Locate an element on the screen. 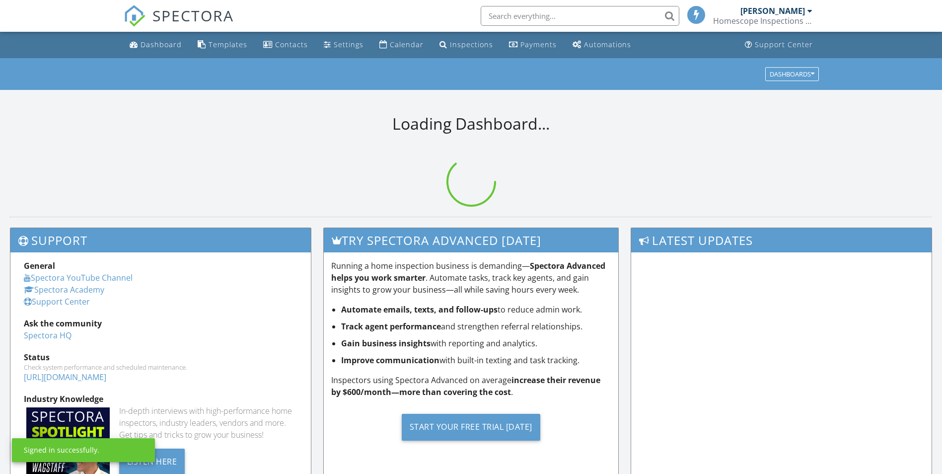 The width and height of the screenshot is (942, 474). h3: Latest Updates is located at coordinates (781, 240).